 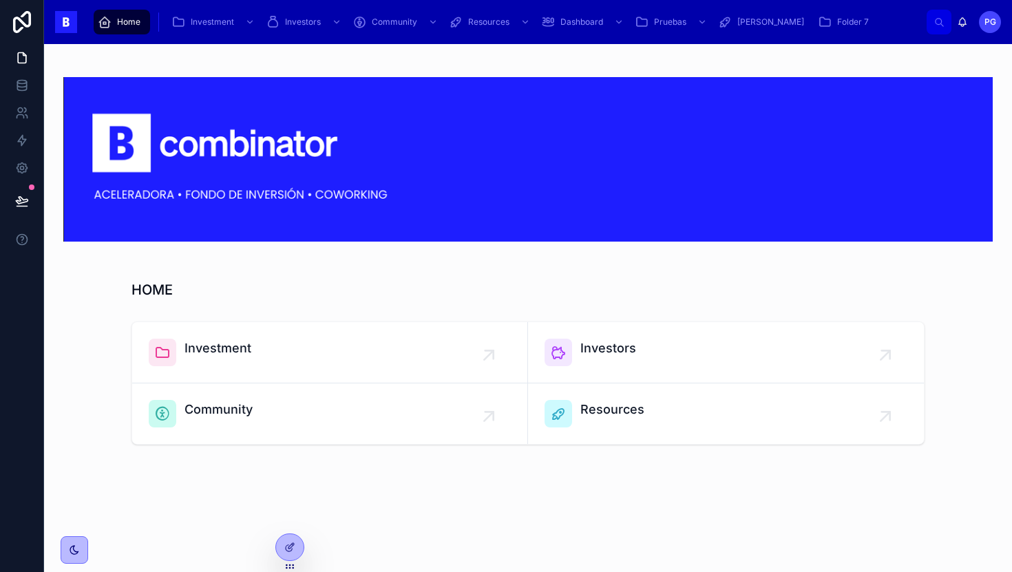 I want to click on a: Dashboard, so click(x=584, y=22).